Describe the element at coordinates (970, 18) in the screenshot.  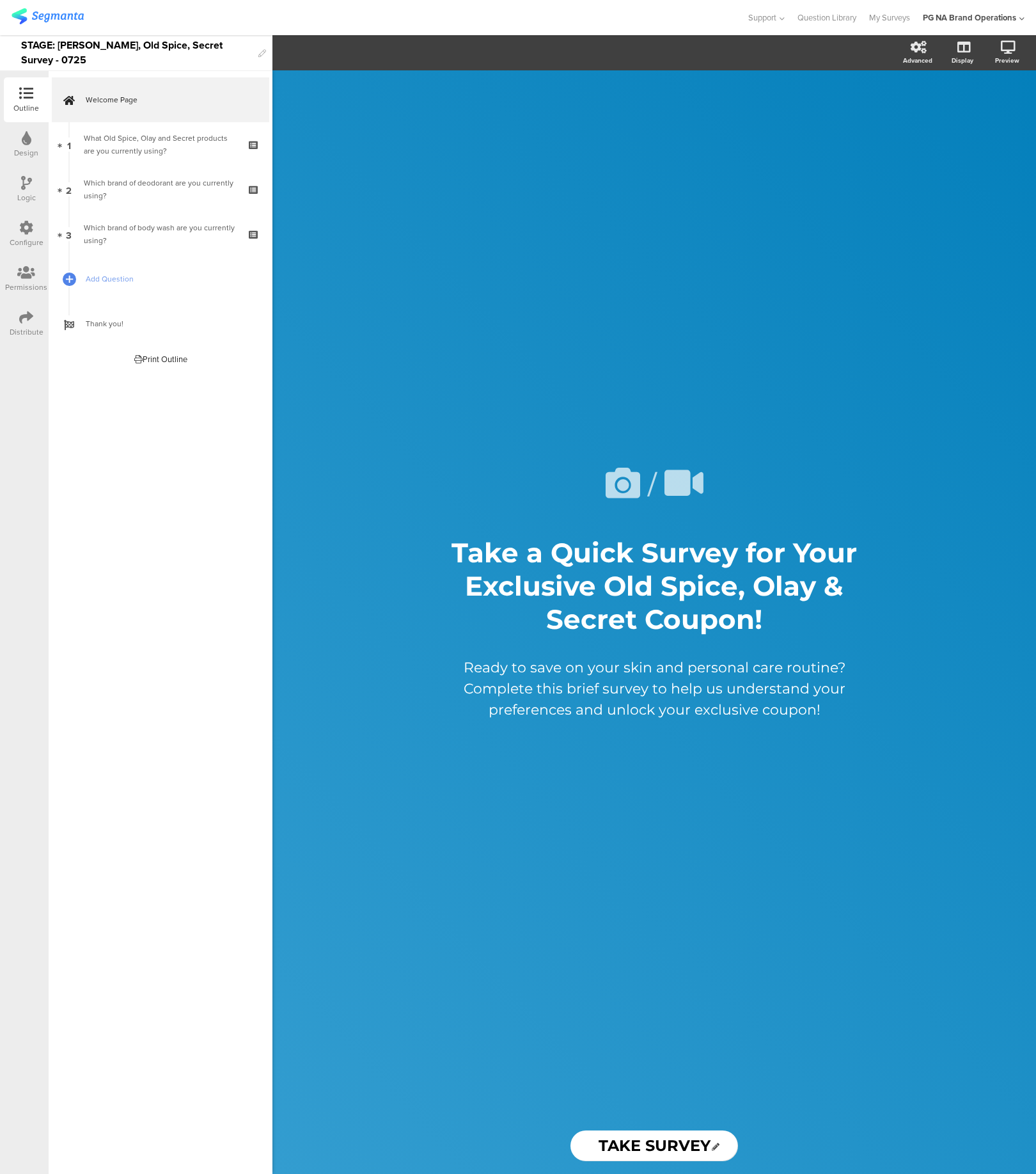
I see `div: PG NA Brand Operations` at that location.